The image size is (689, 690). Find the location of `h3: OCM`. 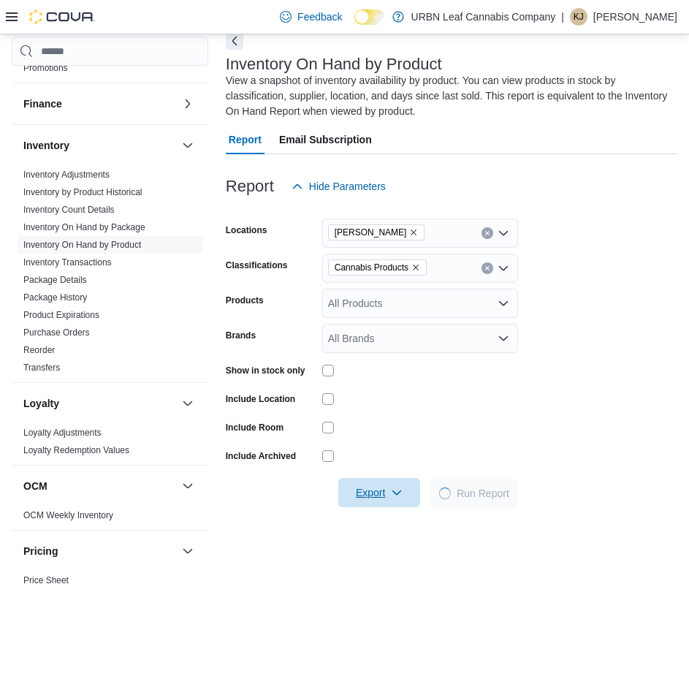

h3: OCM is located at coordinates (35, 486).